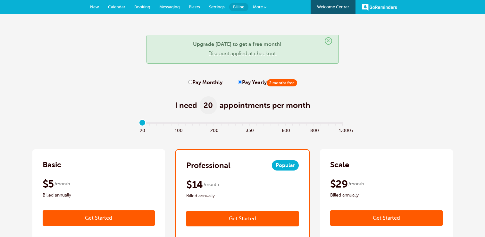 The height and width of the screenshot is (237, 485). Describe the element at coordinates (194, 184) in the screenshot. I see `span: $14` at that location.